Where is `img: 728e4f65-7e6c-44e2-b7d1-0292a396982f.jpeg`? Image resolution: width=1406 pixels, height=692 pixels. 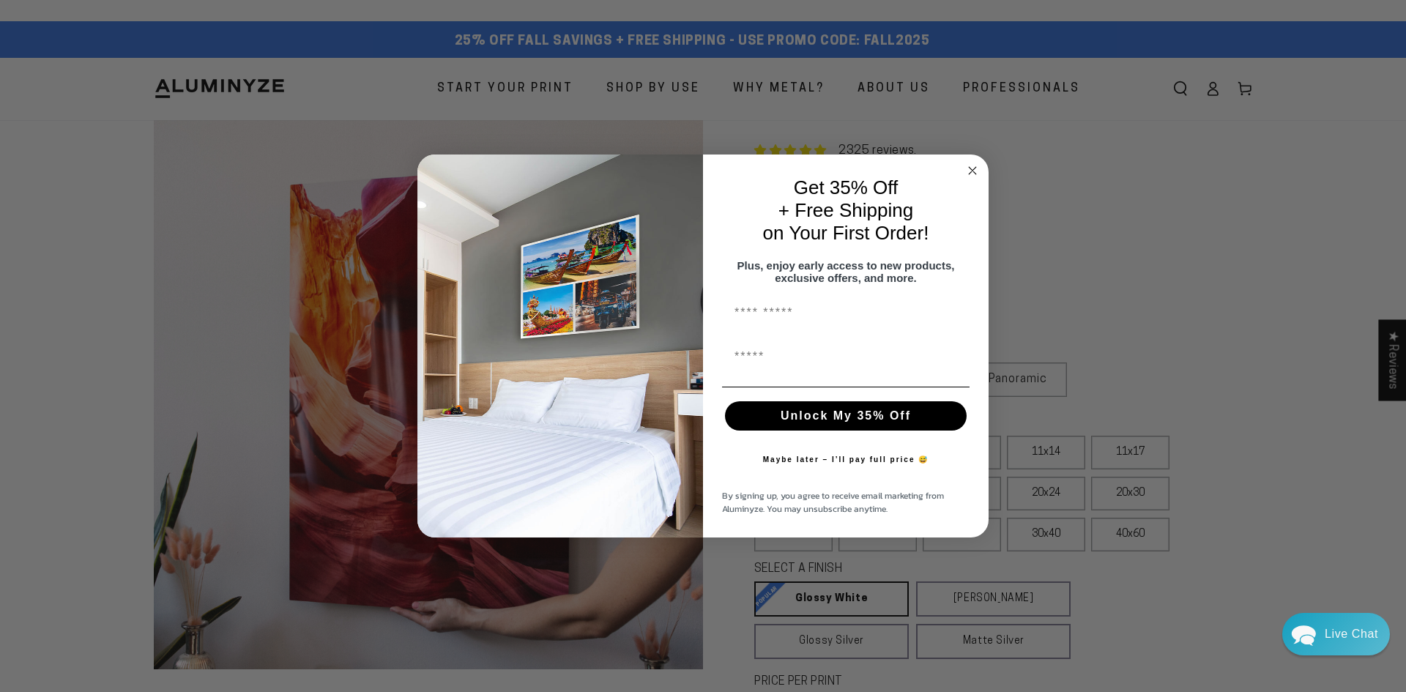
img: 728e4f65-7e6c-44e2-b7d1-0292a396982f.jpeg is located at coordinates (560, 346).